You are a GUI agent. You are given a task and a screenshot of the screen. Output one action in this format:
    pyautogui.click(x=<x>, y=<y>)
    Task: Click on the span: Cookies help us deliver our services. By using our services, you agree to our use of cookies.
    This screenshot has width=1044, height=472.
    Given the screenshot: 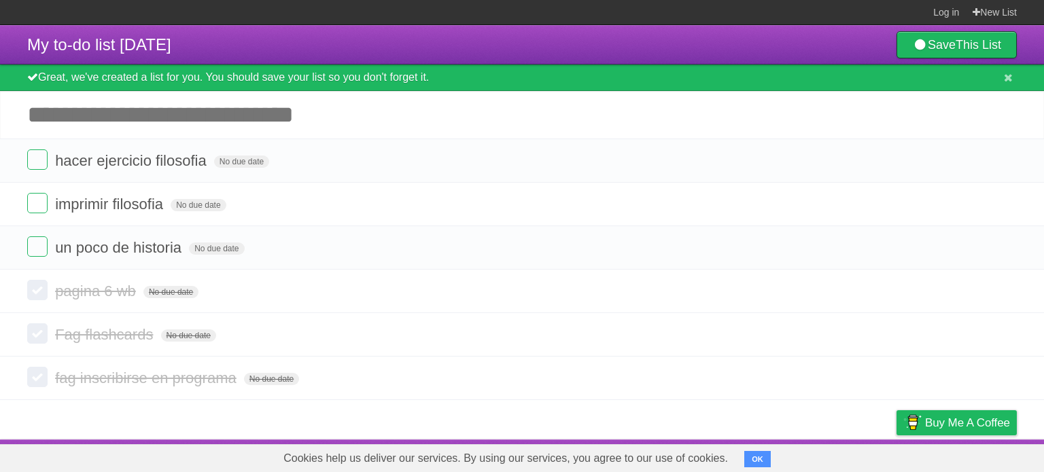 What is the action you would take?
    pyautogui.click(x=506, y=459)
    